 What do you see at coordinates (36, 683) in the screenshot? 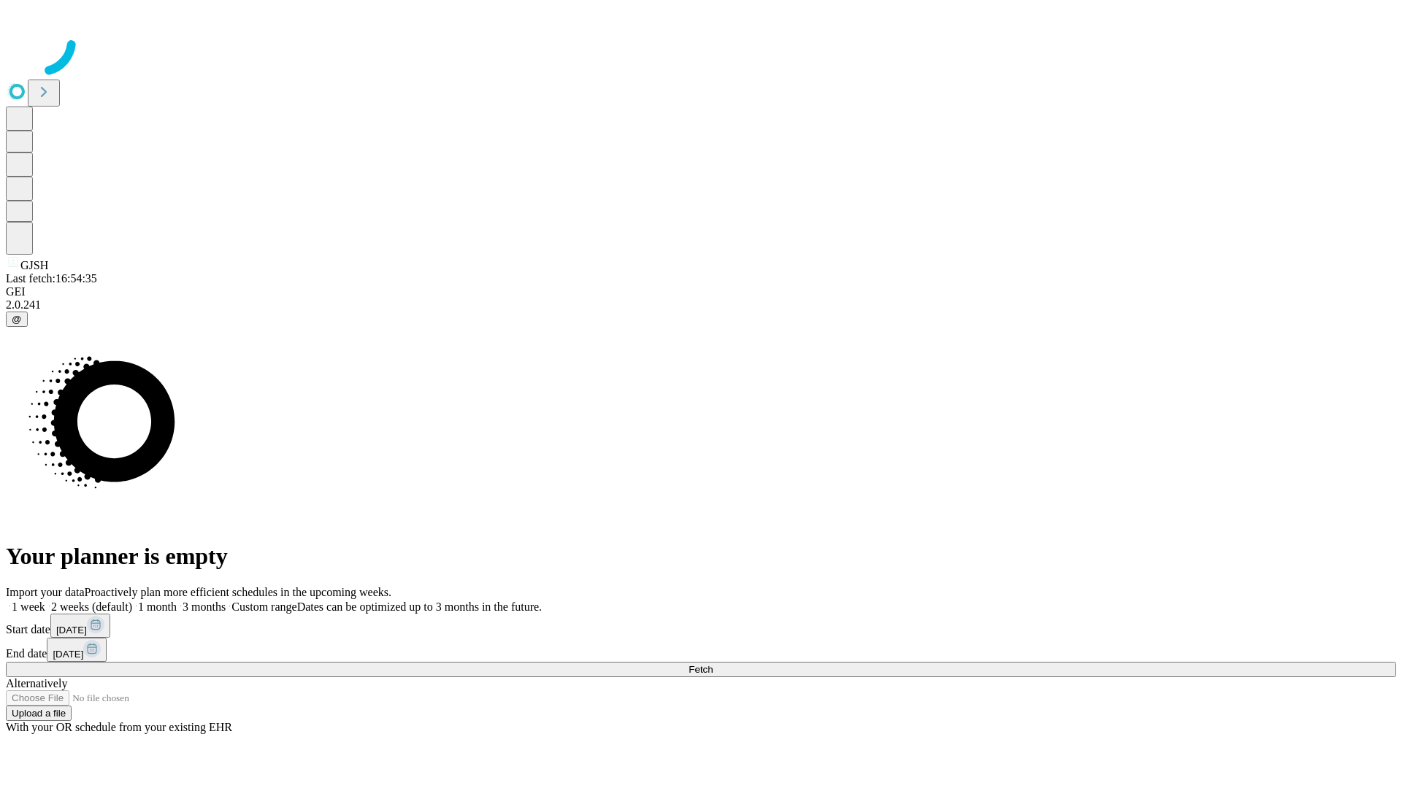
I see `span: Alternatively` at bounding box center [36, 683].